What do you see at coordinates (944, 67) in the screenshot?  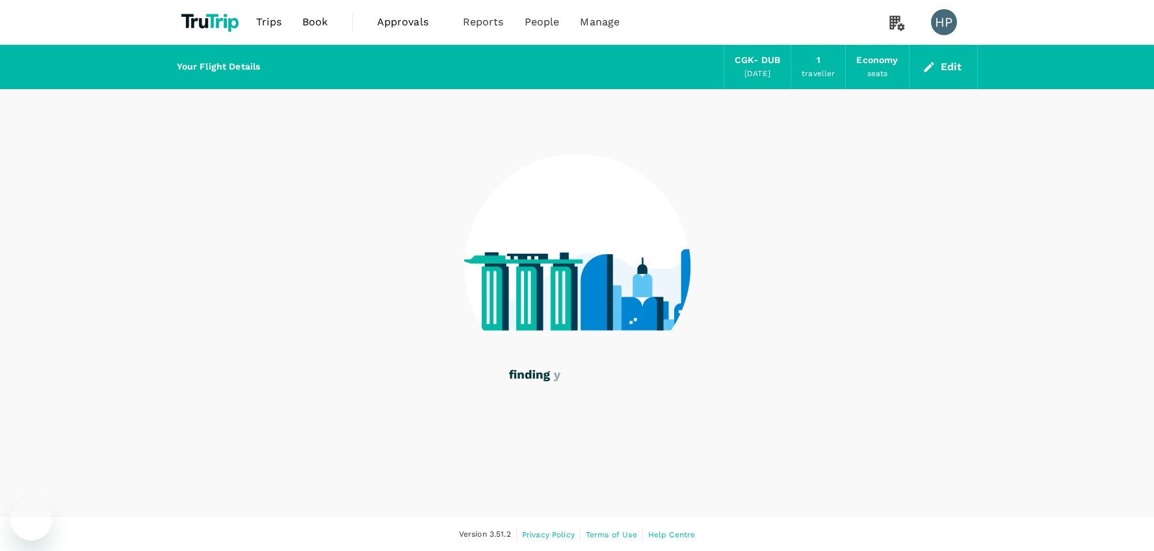 I see `button: Edit` at bounding box center [944, 67].